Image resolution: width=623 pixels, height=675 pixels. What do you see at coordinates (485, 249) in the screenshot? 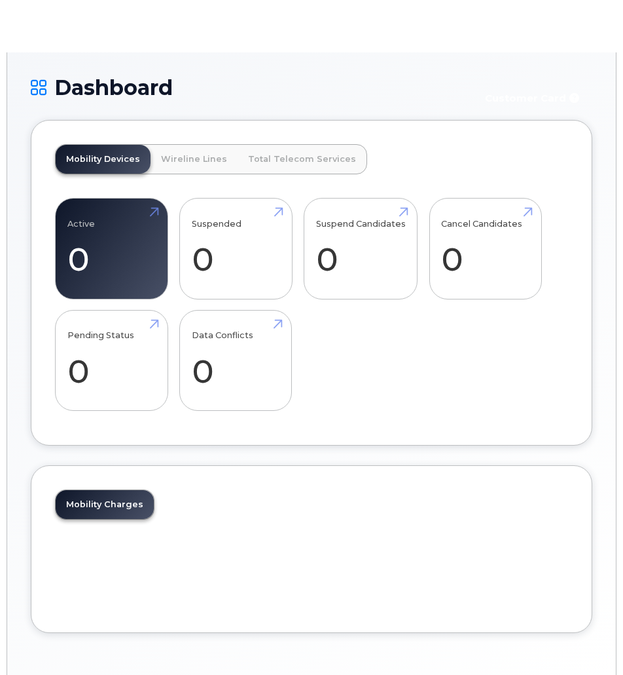
I see `a: Cancel Candidates 0` at bounding box center [485, 249].